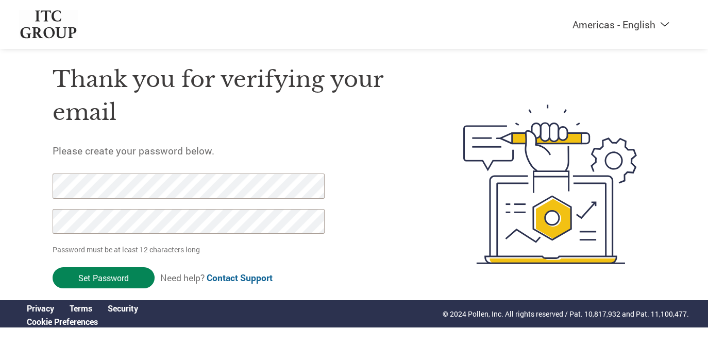  What do you see at coordinates (217, 278) in the screenshot?
I see `span: Need help?` at bounding box center [217, 278].